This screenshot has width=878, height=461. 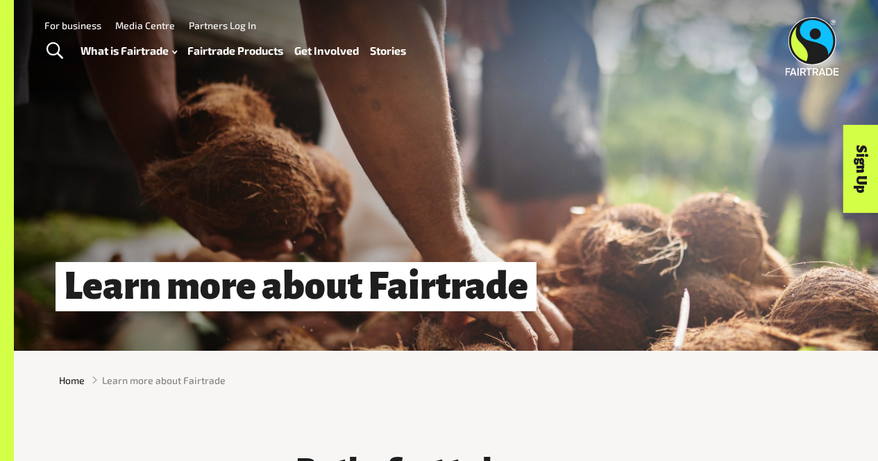 I want to click on a: For business, so click(x=73, y=25).